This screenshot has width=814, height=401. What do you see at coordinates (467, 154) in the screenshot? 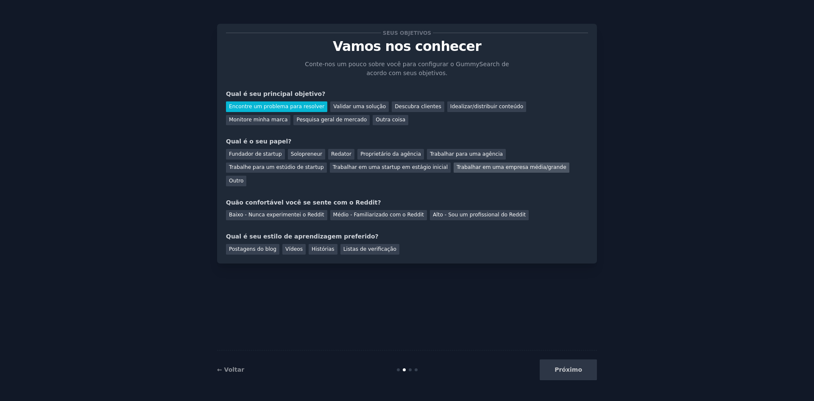
I see `font: Trabalhar para uma agência` at bounding box center [467, 154].